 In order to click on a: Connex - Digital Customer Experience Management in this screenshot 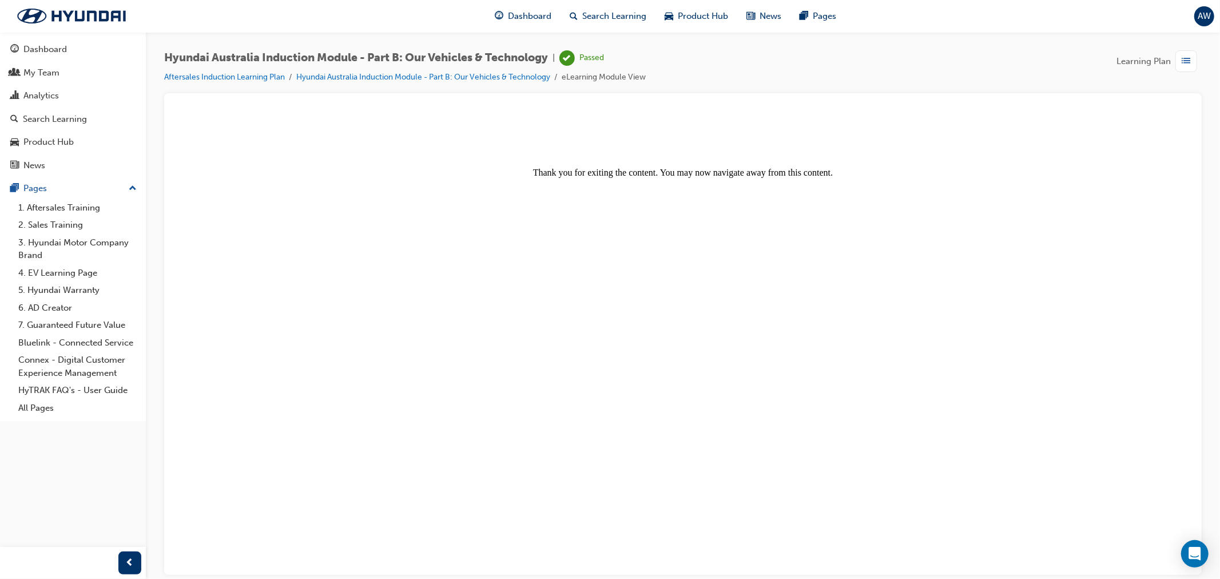, I will do `click(77, 366)`.